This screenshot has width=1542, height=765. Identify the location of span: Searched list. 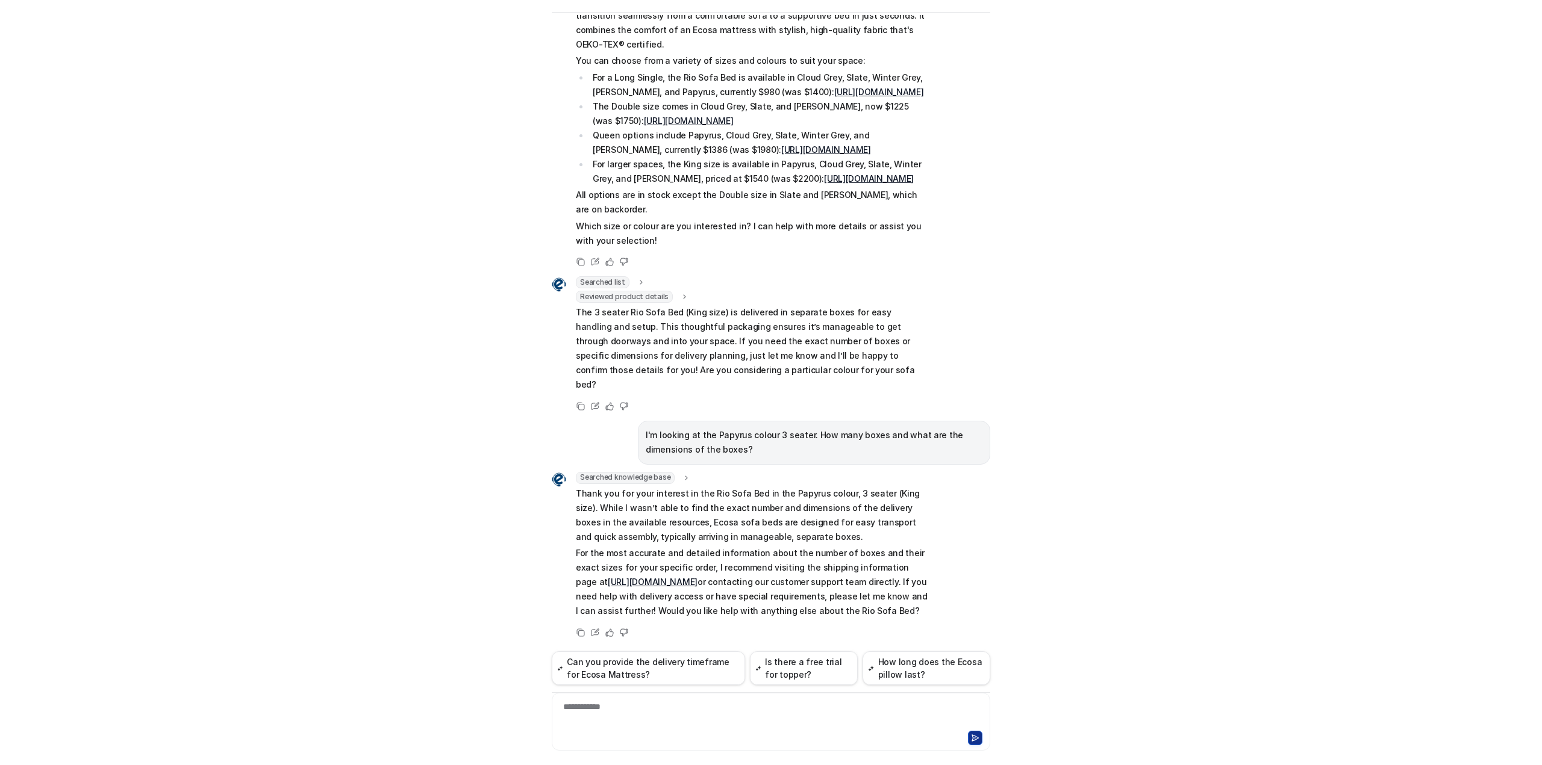
(602, 282).